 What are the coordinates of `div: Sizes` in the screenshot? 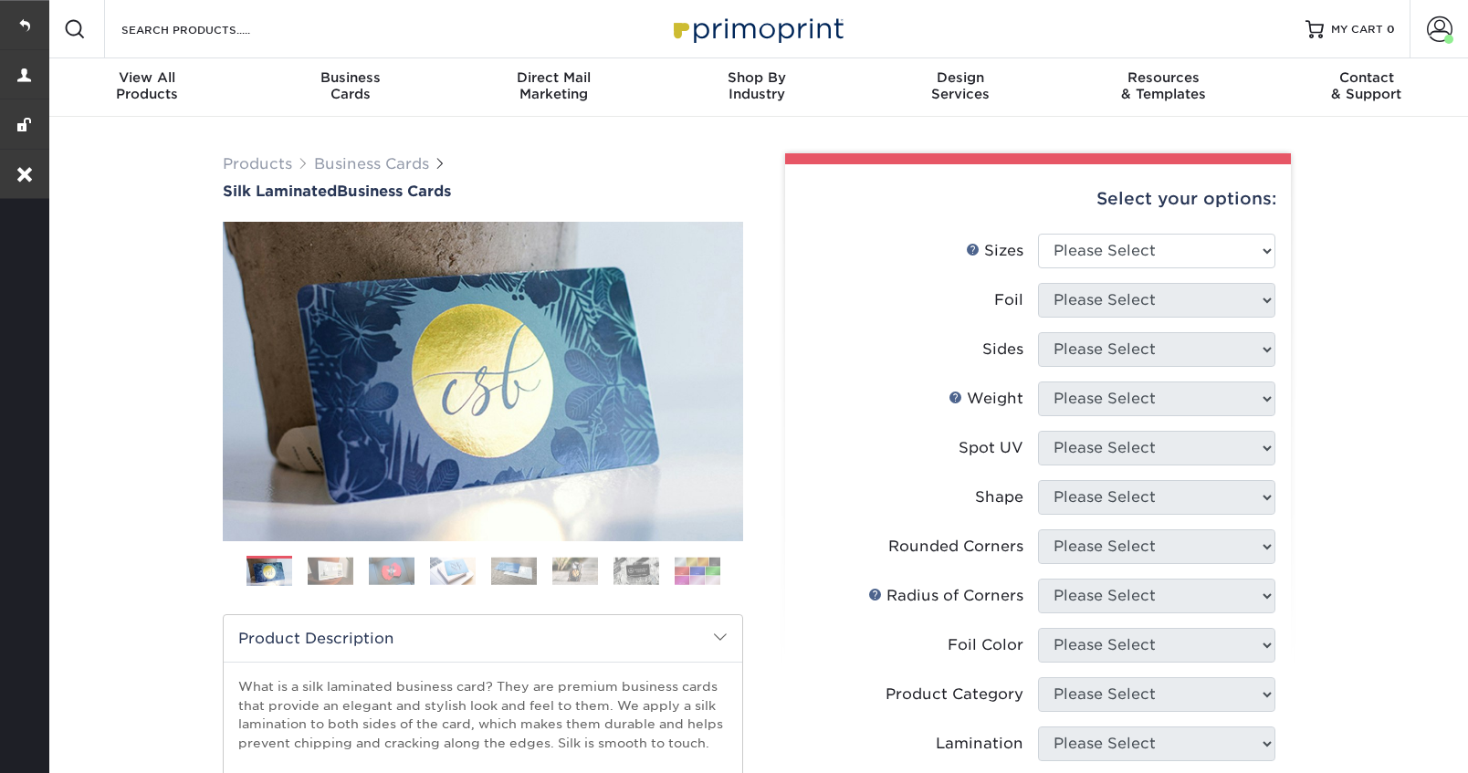 It's located at (994, 251).